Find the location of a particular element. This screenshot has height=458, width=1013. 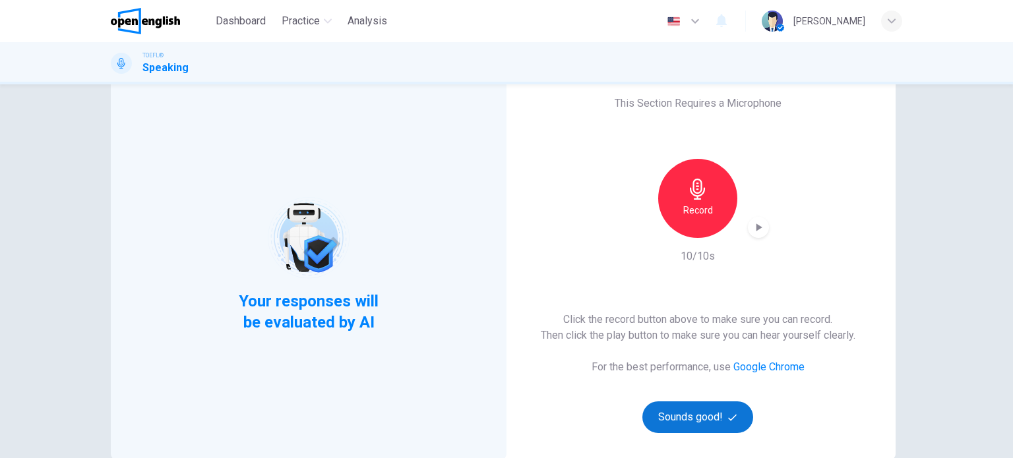

h6: Click the record button above to make sure you can record. Then click the play button to make sur... is located at coordinates (698, 328).